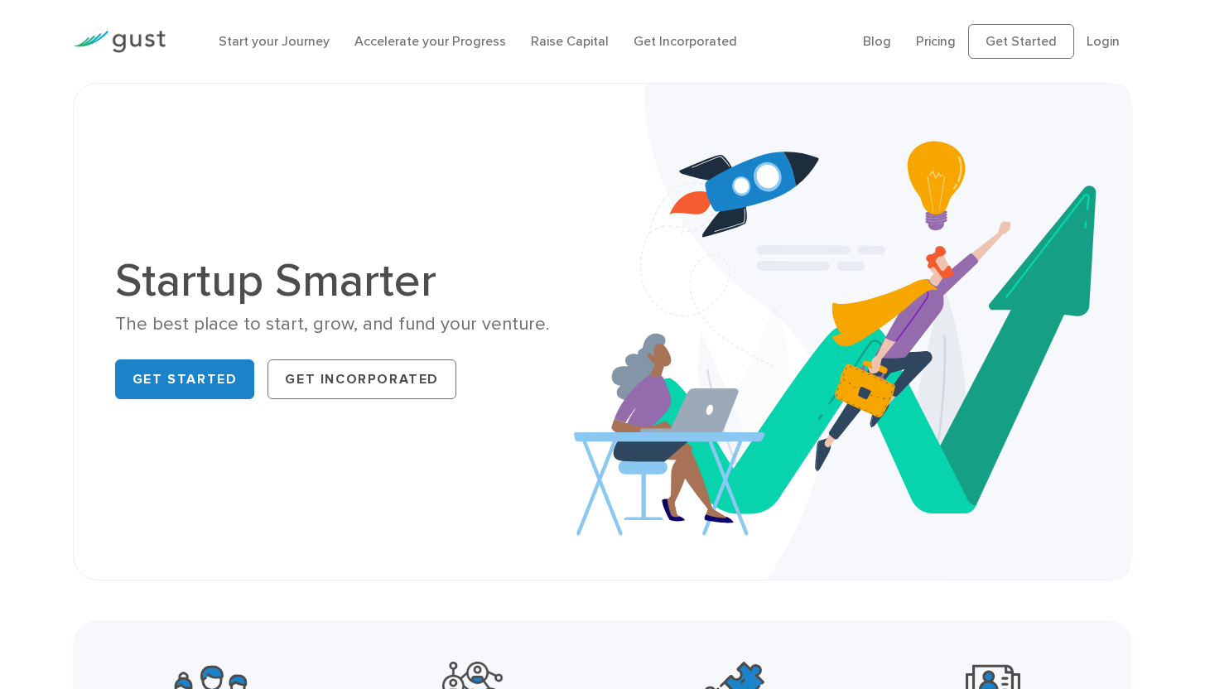 Image resolution: width=1205 pixels, height=689 pixels. What do you see at coordinates (274, 41) in the screenshot?
I see `a: Start your Journey` at bounding box center [274, 41].